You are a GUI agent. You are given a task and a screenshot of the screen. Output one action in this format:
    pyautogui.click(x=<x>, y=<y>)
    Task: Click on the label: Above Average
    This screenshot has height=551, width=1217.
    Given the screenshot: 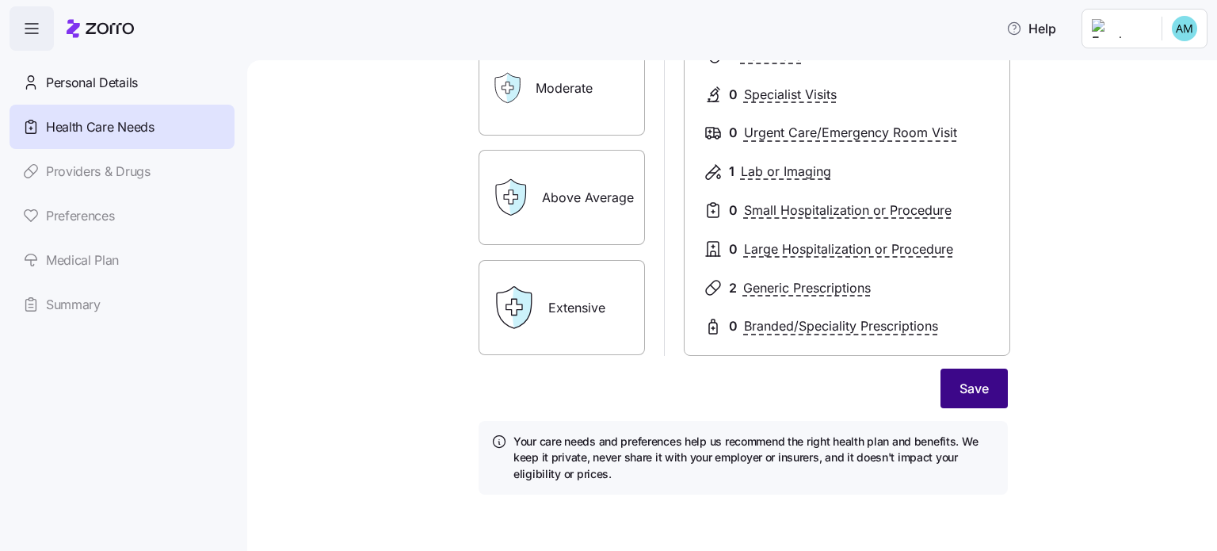 What is the action you would take?
    pyautogui.click(x=562, y=197)
    